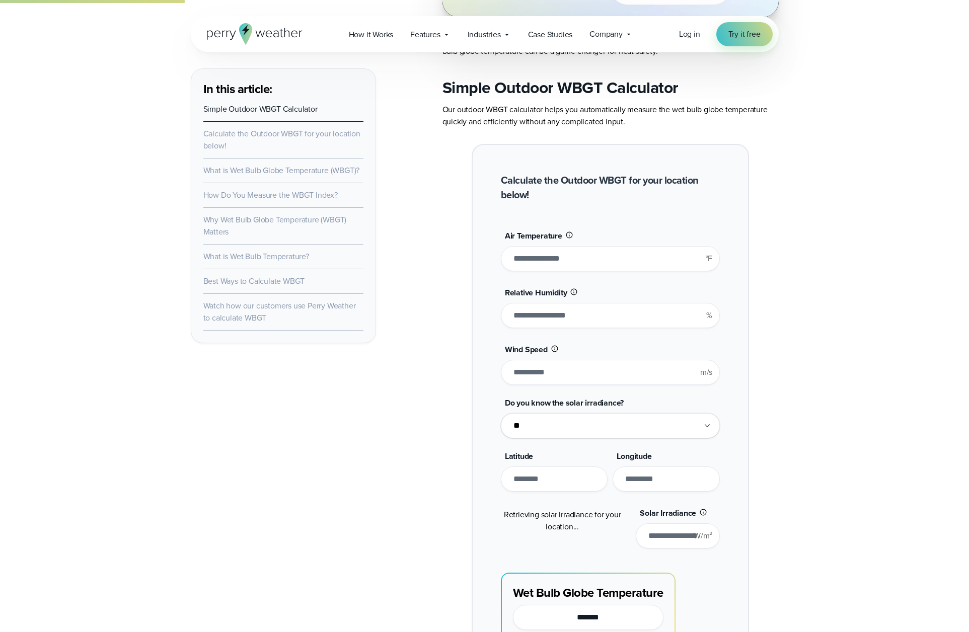  What do you see at coordinates (282, 139) in the screenshot?
I see `a: Calculate the Outdoor WBGT for your location below!` at bounding box center [282, 139].